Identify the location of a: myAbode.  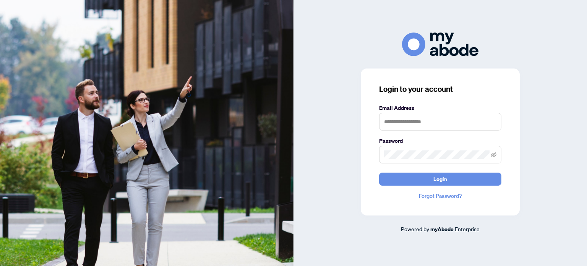
(442, 229).